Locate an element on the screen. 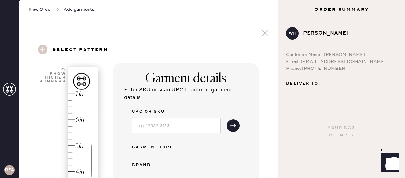 The height and width of the screenshot is (178, 405). span: Deliver to: is located at coordinates (303, 84).